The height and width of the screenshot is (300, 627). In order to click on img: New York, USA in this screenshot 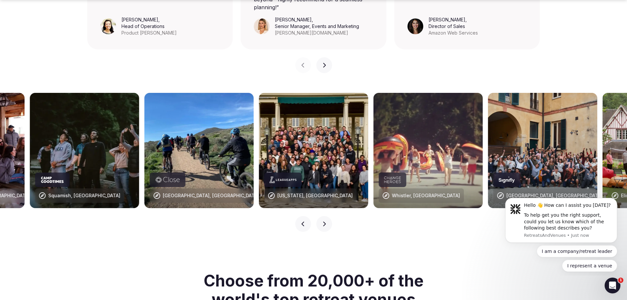, I will do `click(314, 150)`.